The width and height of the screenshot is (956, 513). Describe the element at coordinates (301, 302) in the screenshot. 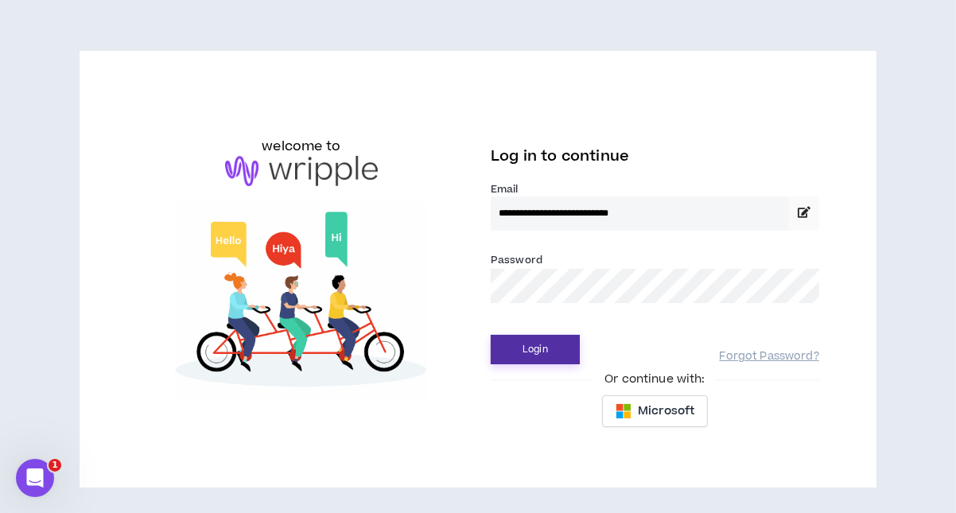

I see `img: Welcome to Wripple` at that location.